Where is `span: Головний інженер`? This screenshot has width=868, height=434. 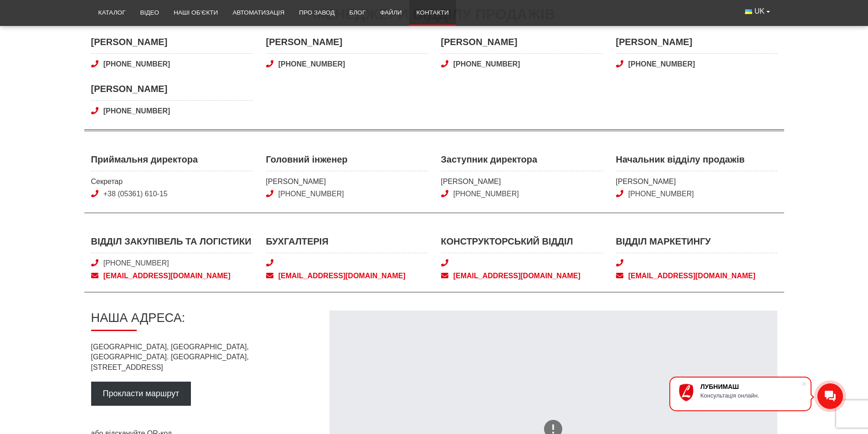
span: Головний інженер is located at coordinates (347, 162).